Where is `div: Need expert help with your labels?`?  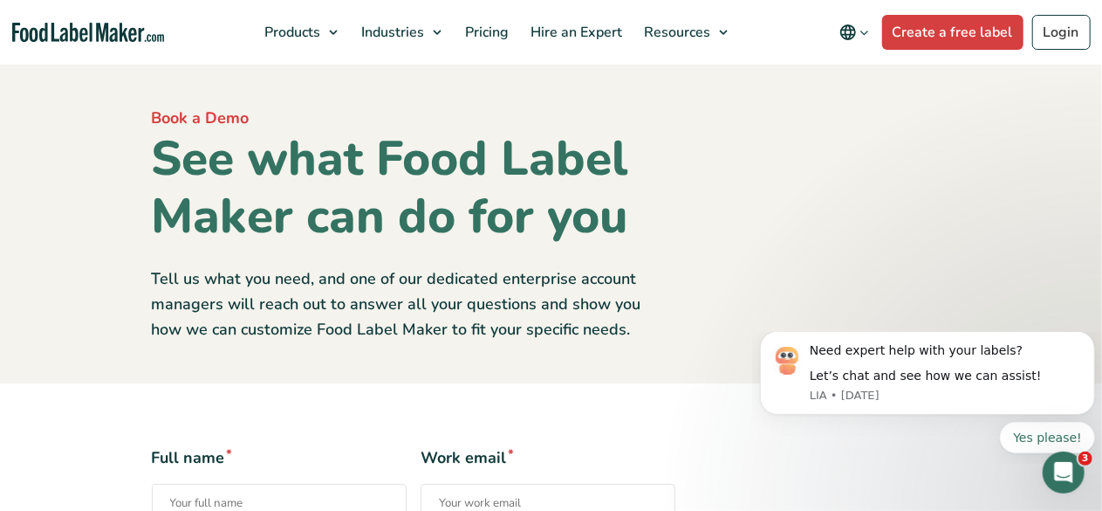 div: Need expert help with your labels? is located at coordinates (193, 18).